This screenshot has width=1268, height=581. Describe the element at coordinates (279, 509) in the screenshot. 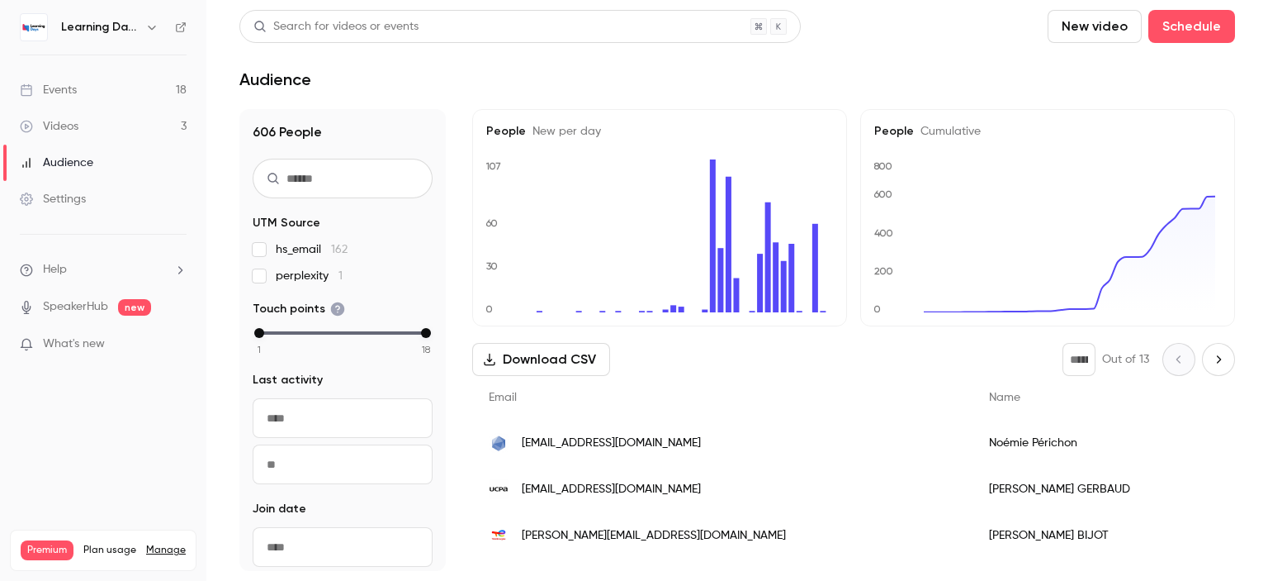

I see `span: Join date` at that location.